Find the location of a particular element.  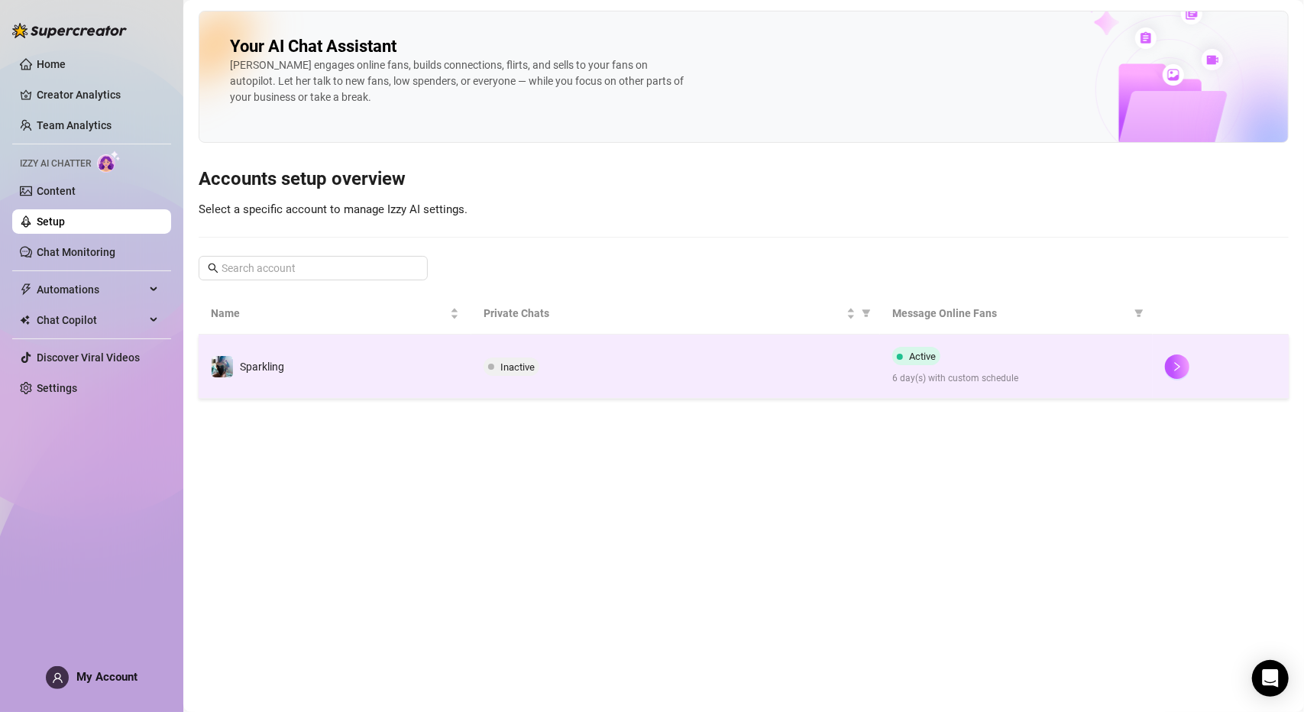

span: thunderbolt is located at coordinates (26, 289).